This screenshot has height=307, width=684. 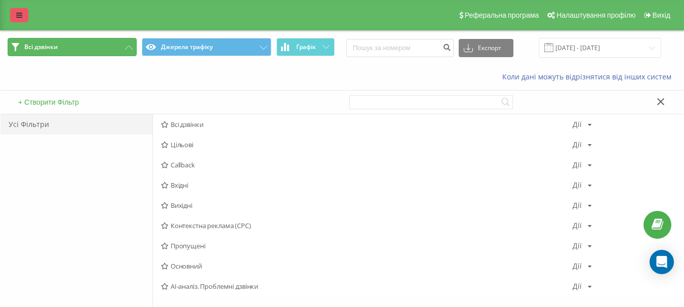 What do you see at coordinates (306, 47) in the screenshot?
I see `span: Графік` at bounding box center [306, 47].